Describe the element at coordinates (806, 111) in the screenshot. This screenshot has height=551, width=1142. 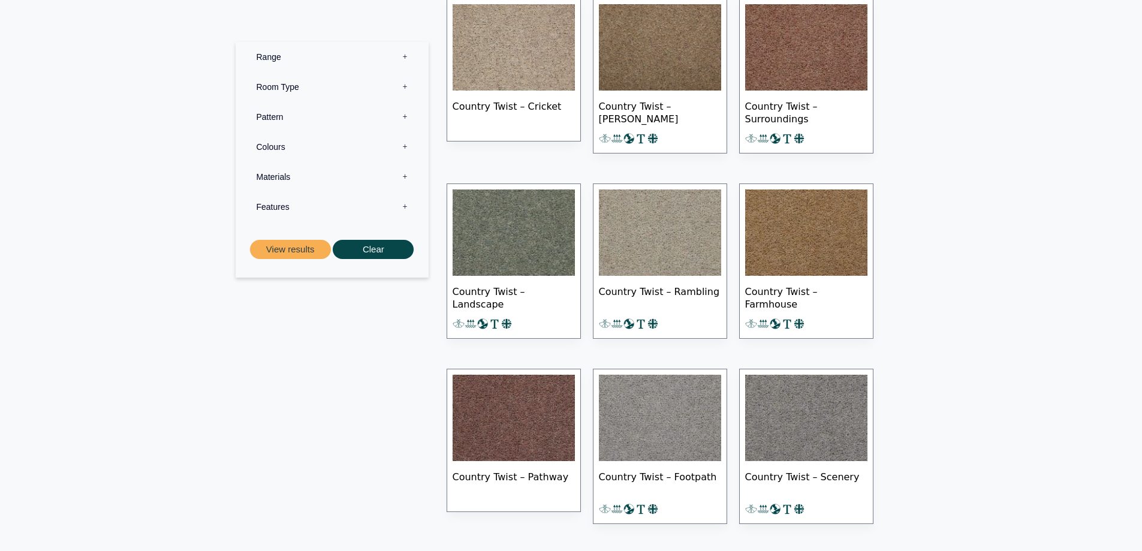
I see `span: Country Twist – Surroundings` at that location.